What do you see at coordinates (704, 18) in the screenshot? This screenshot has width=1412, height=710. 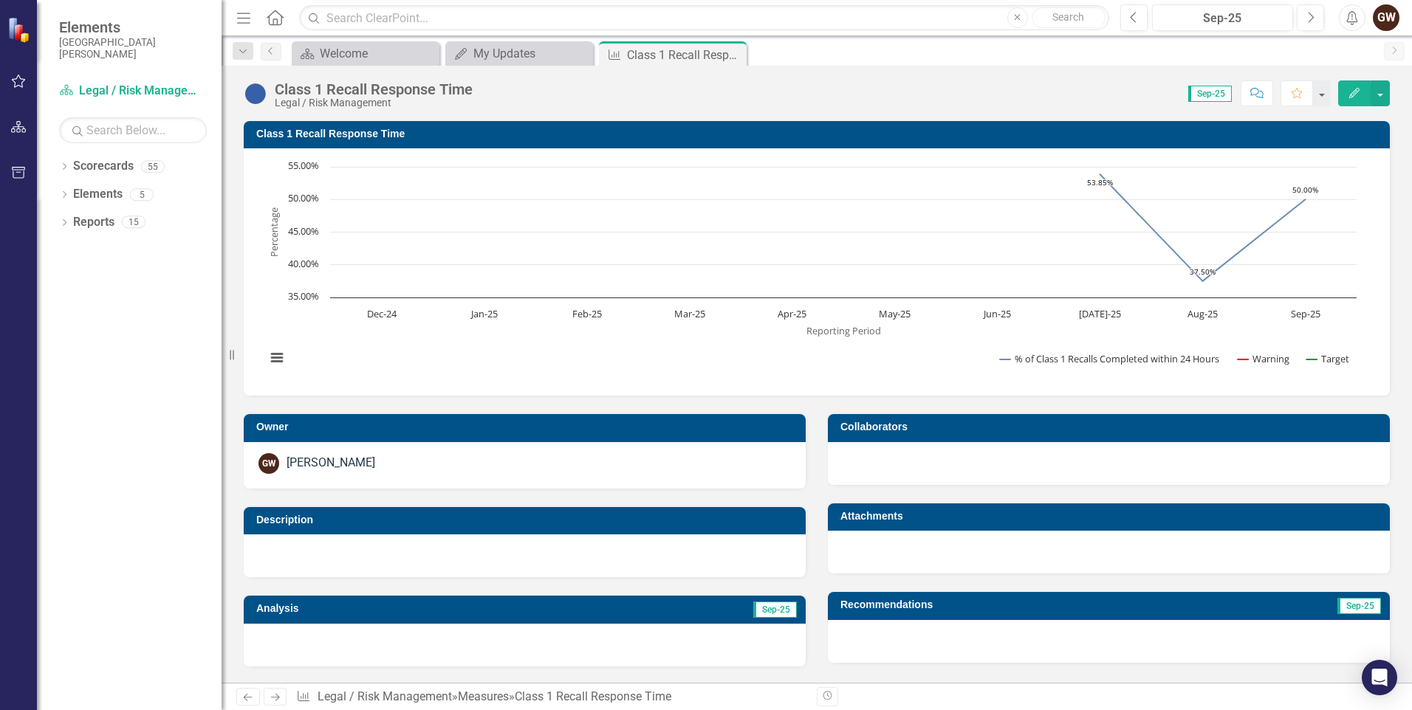 I see `input: Search ClearPoint...` at bounding box center [704, 18].